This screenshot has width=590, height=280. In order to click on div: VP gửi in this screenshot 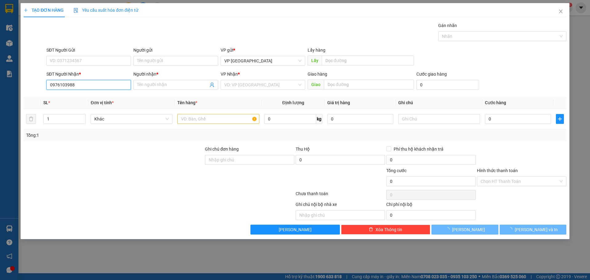, I will do `click(263, 50)`.